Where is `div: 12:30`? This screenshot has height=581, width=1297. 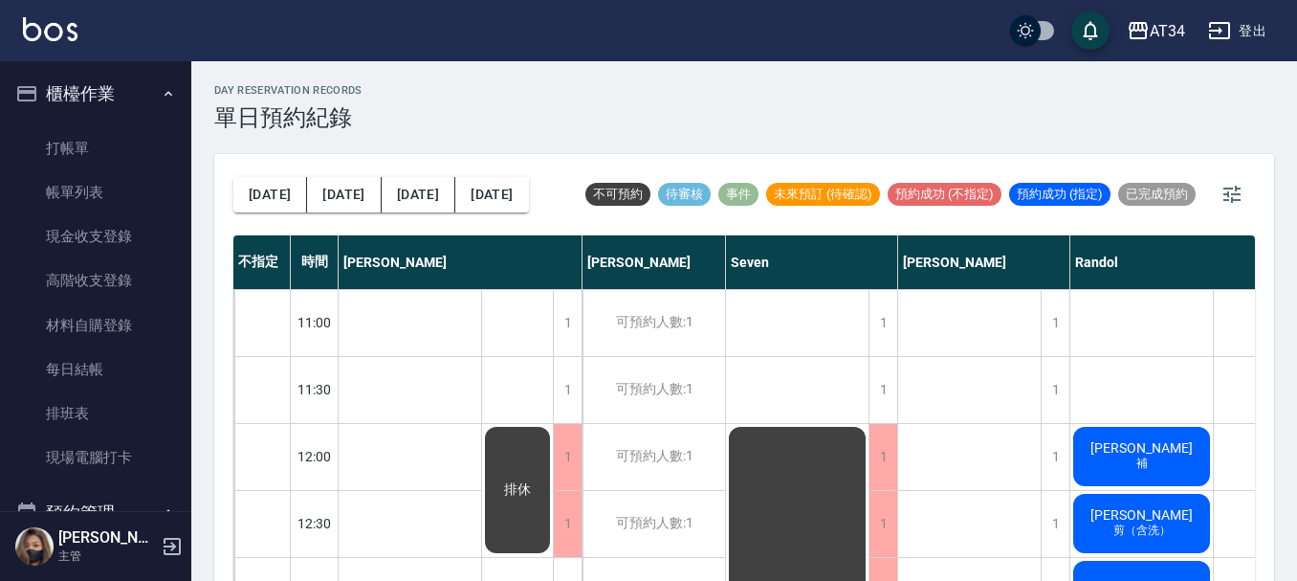
div: 12:30 is located at coordinates (315, 523).